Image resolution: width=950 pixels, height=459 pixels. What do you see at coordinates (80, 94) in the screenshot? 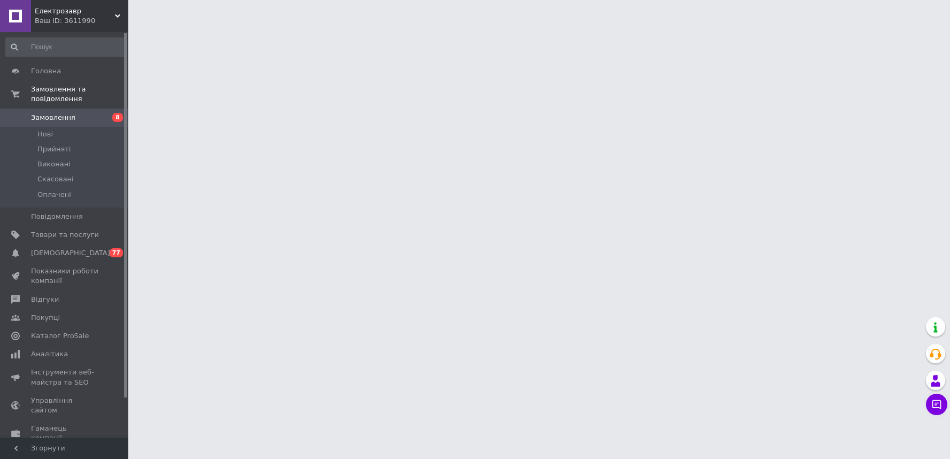
I see `span: Замовлення та повідомлення` at bounding box center [80, 94].